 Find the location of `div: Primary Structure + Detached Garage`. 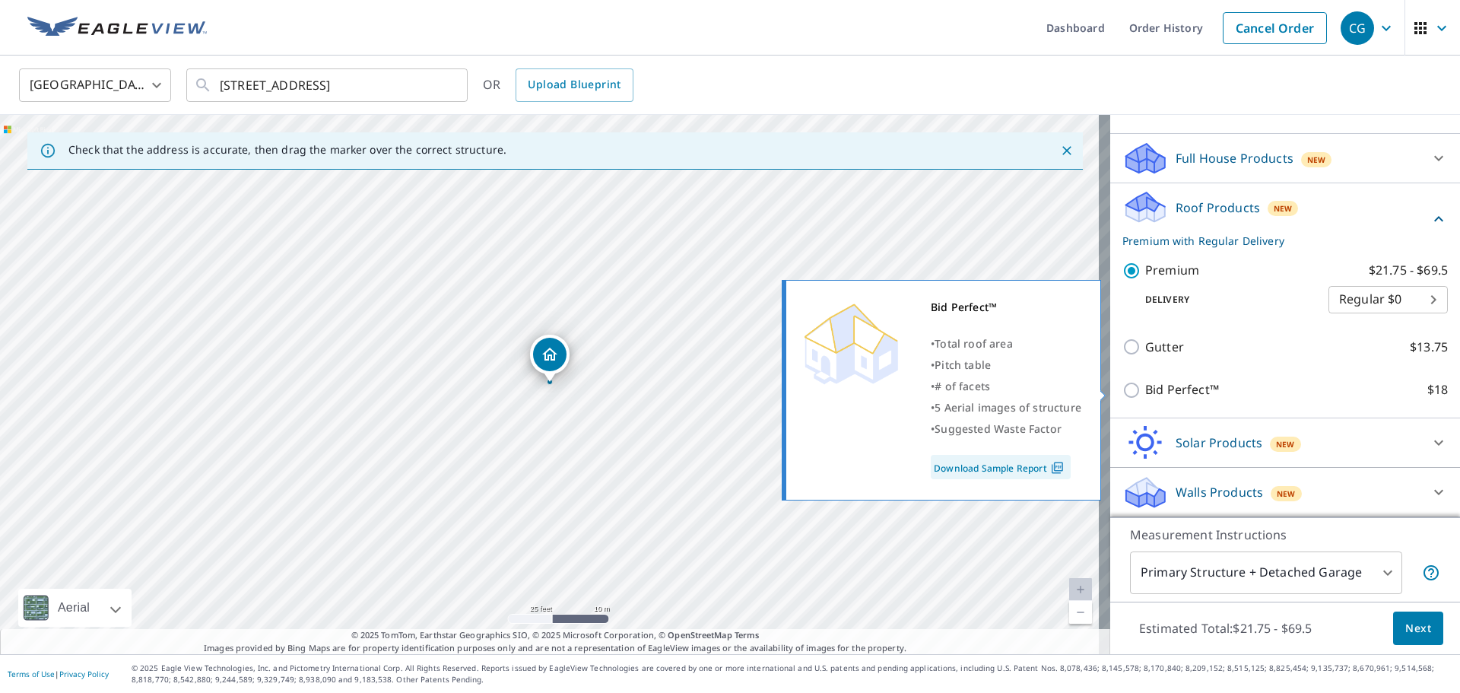

div: Primary Structure + Detached Garage is located at coordinates (1266, 573).